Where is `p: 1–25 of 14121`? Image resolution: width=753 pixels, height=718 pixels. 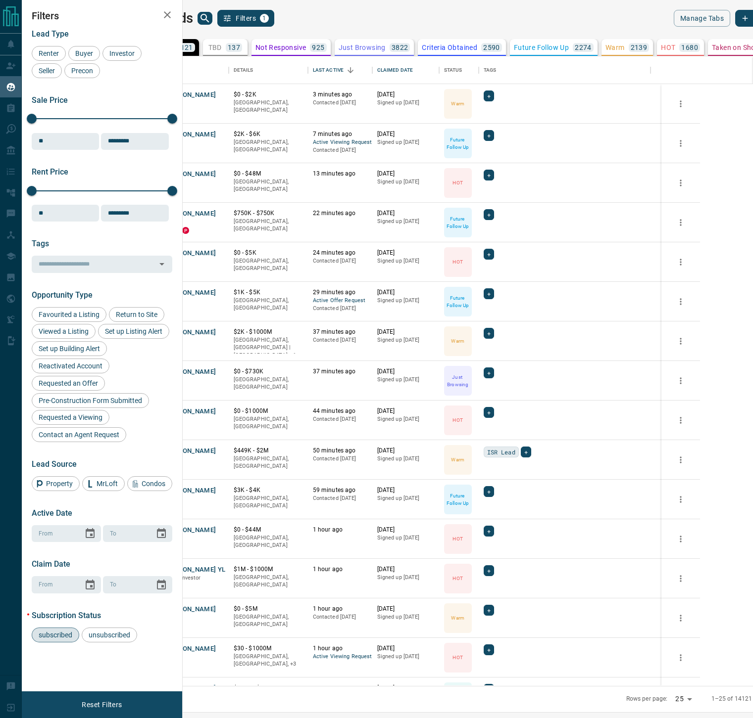 p: 1–25 of 14121 is located at coordinates (731, 699).